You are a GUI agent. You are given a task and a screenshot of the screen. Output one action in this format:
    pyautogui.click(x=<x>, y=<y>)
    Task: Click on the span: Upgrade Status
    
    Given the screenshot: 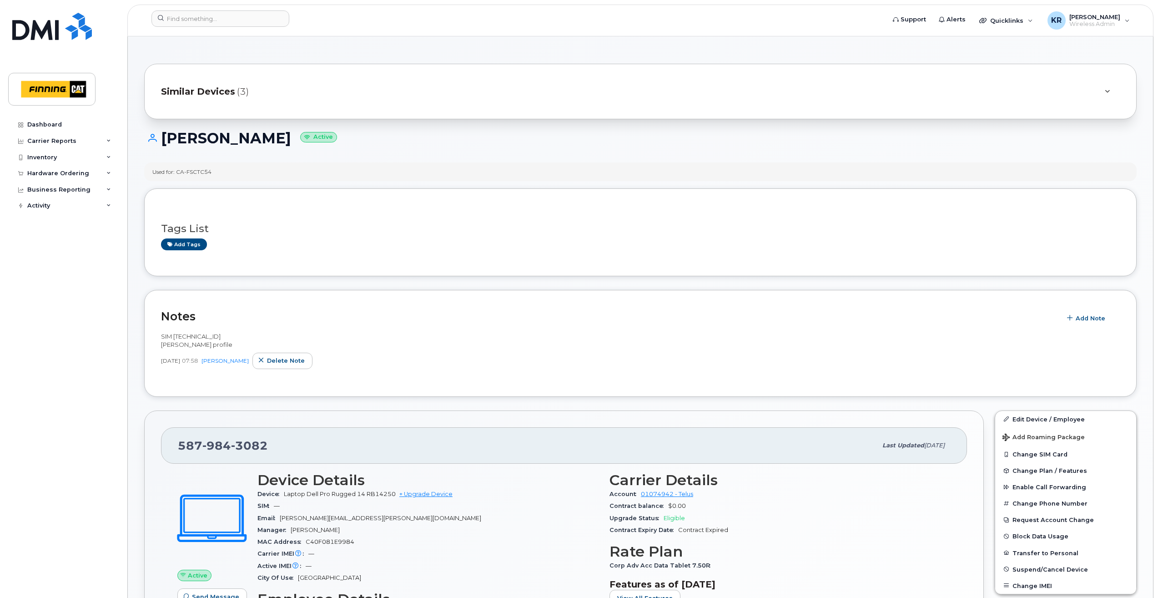 What is the action you would take?
    pyautogui.click(x=637, y=518)
    